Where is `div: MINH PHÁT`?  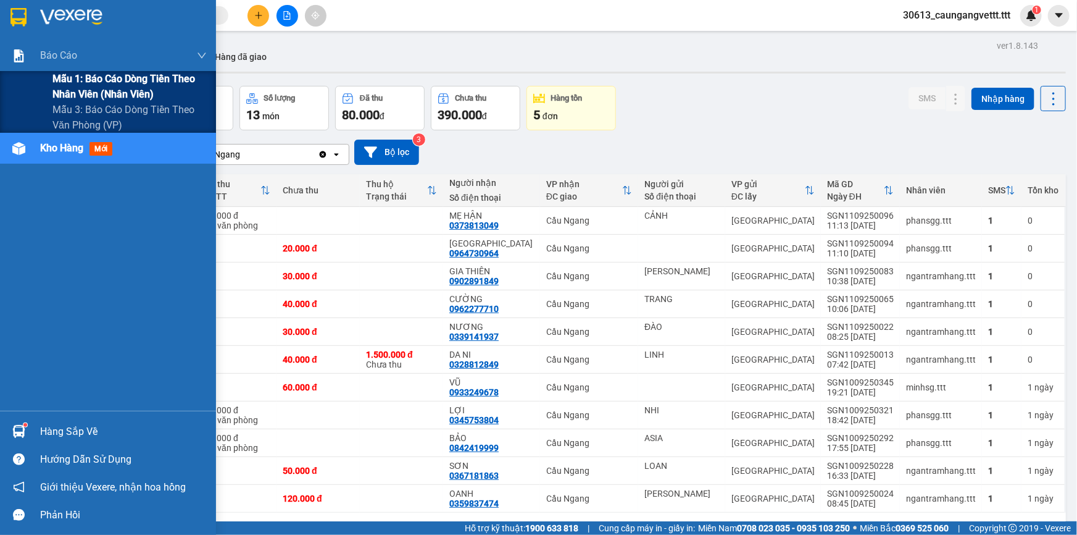
div: MINH PHÁT is located at coordinates (681, 493).